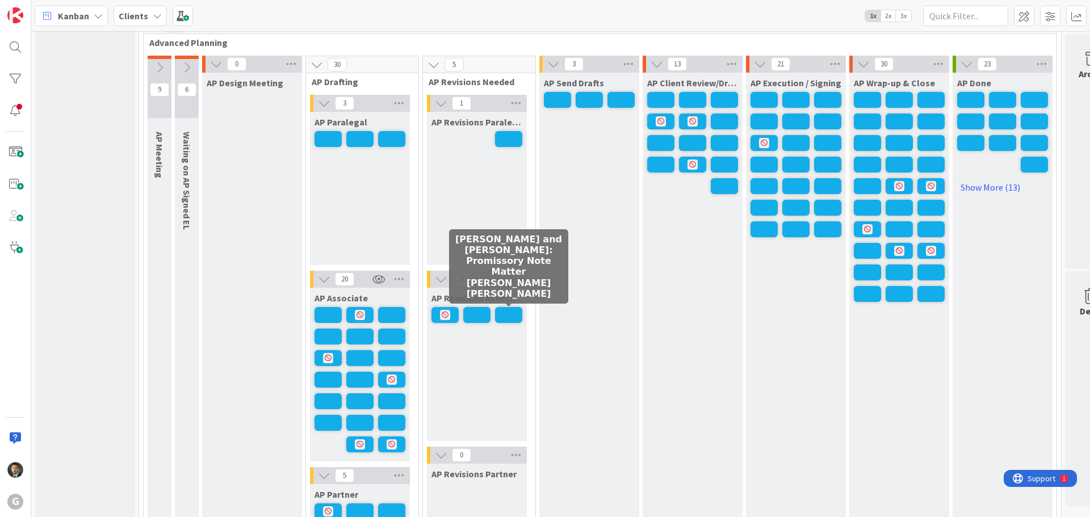 The width and height of the screenshot is (1090, 517). Describe the element at coordinates (159, 90) in the screenshot. I see `span: 9` at that location.